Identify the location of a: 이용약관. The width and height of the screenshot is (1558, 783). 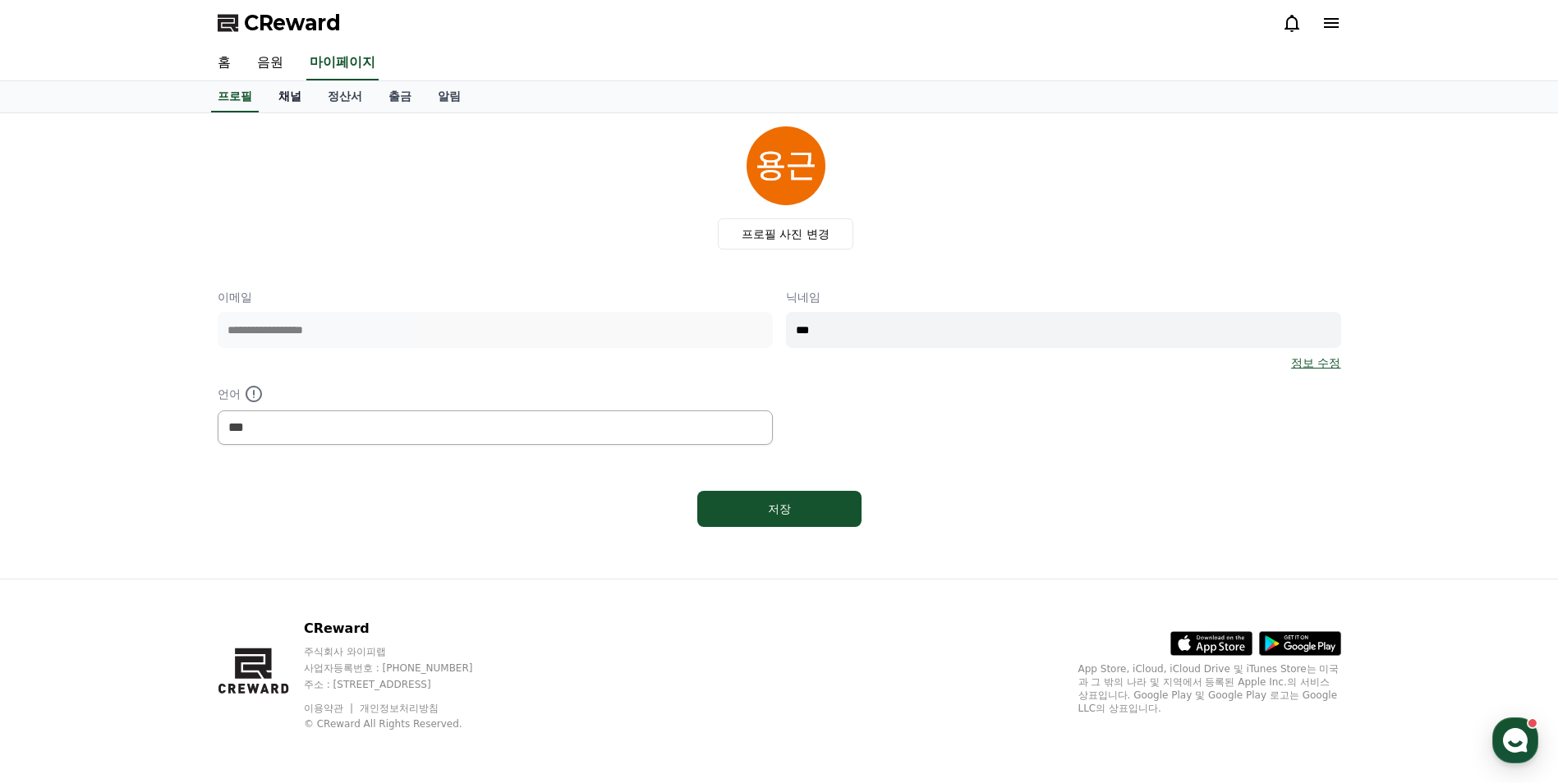
(329, 709).